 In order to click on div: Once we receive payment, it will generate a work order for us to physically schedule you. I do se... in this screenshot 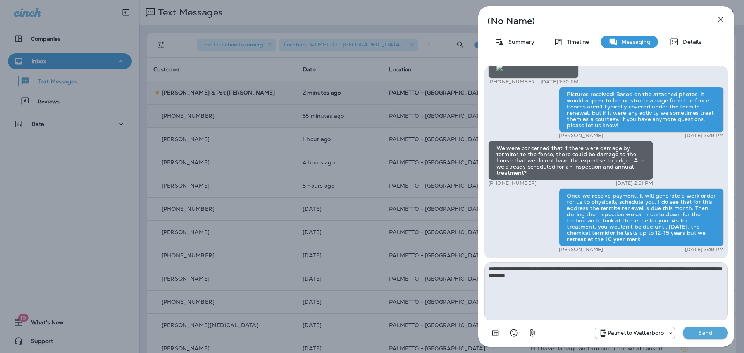, I will do `click(641, 217)`.